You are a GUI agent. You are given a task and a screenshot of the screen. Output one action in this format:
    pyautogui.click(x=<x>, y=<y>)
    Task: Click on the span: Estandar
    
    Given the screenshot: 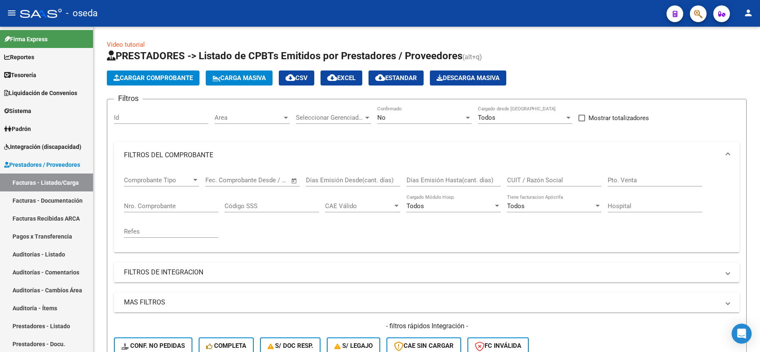 What is the action you would take?
    pyautogui.click(x=396, y=78)
    